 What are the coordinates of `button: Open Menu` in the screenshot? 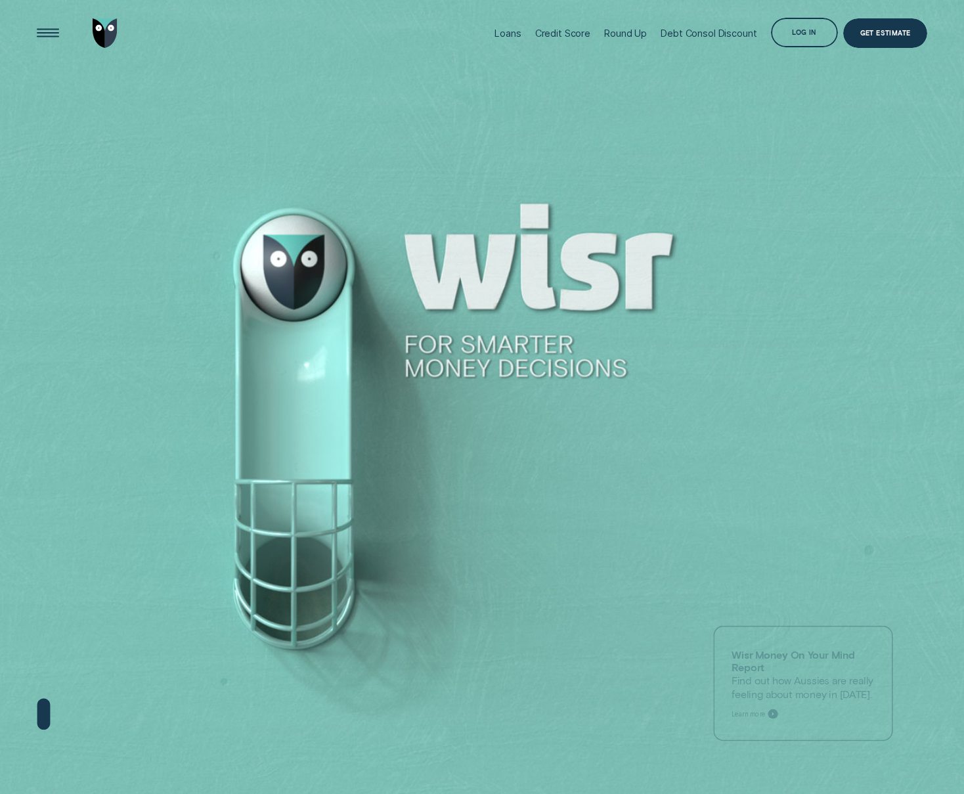 It's located at (48, 34).